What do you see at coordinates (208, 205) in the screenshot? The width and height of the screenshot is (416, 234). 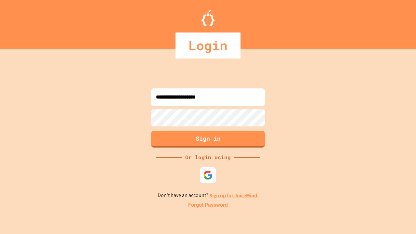 I see `a: Forgot Password` at bounding box center [208, 205].